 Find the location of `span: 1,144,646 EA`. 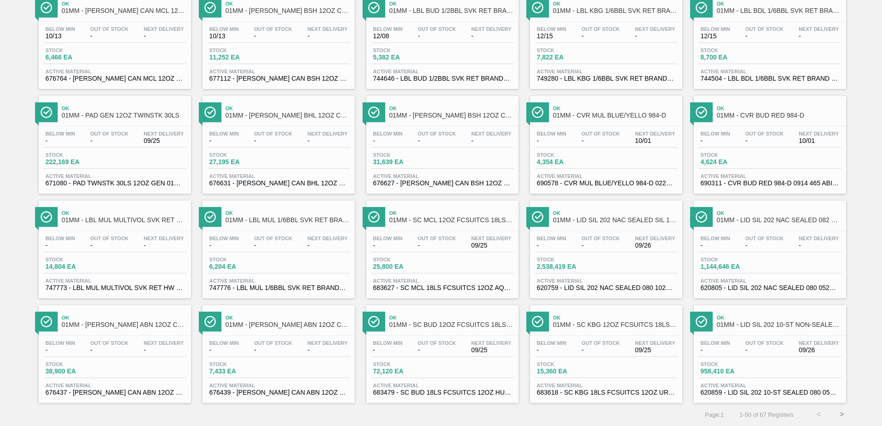

span: 1,144,646 EA is located at coordinates (733, 267).